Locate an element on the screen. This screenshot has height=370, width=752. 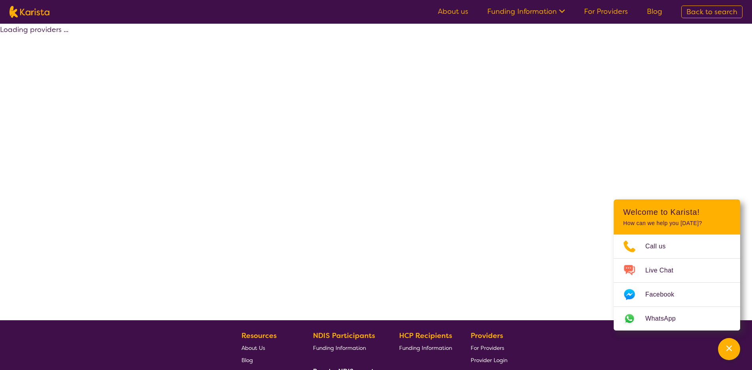
b: HCP Recipients is located at coordinates (426, 336).